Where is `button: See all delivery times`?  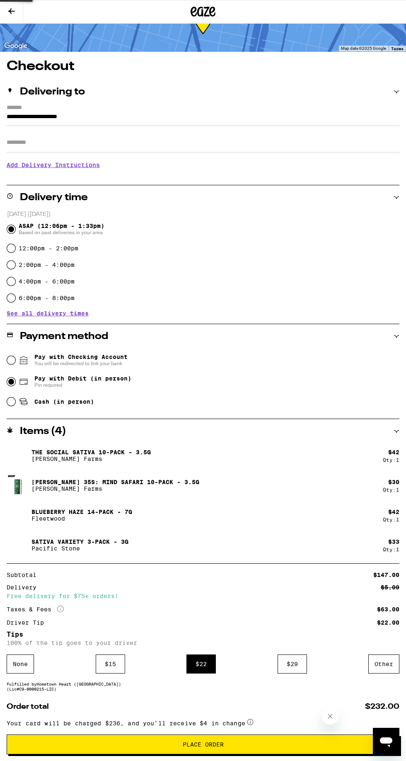
button: See all delivery times is located at coordinates (48, 314).